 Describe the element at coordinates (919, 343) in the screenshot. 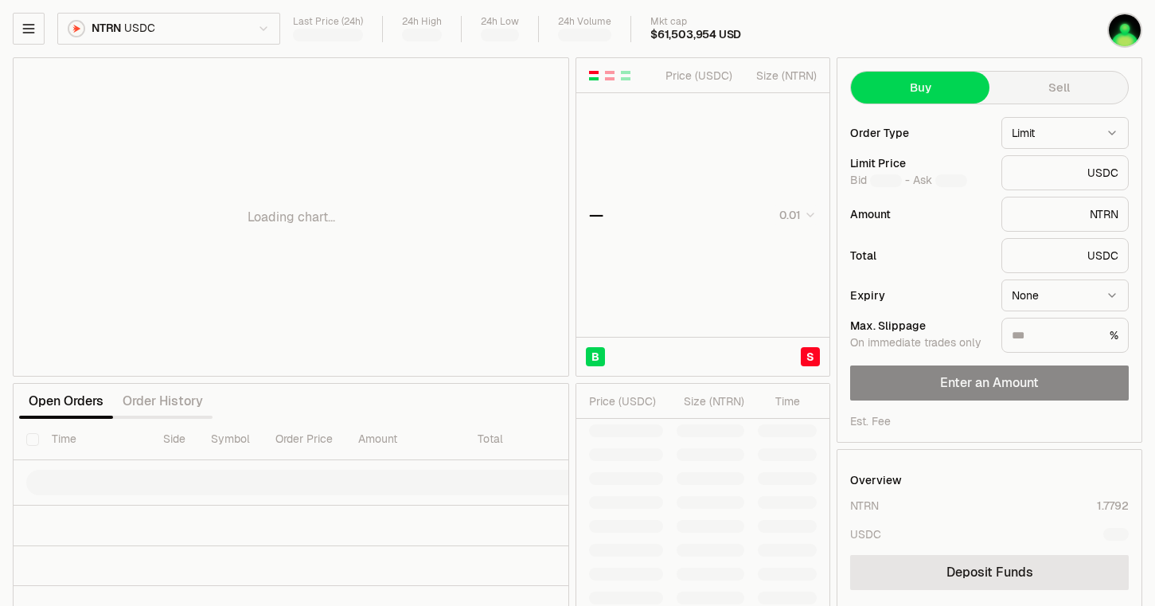

I see `div: On immediate trades only` at that location.